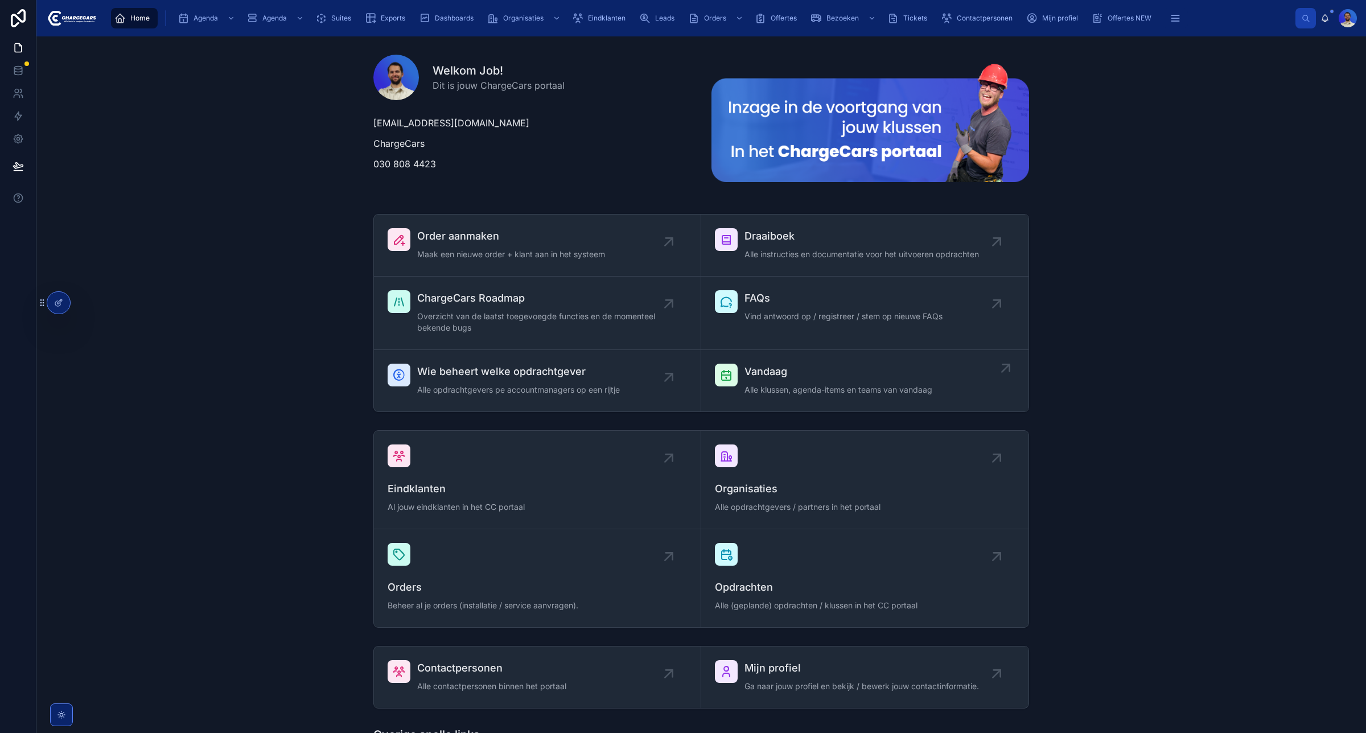 The width and height of the screenshot is (1366, 733). Describe the element at coordinates (838, 372) in the screenshot. I see `span: Vandaag` at that location.